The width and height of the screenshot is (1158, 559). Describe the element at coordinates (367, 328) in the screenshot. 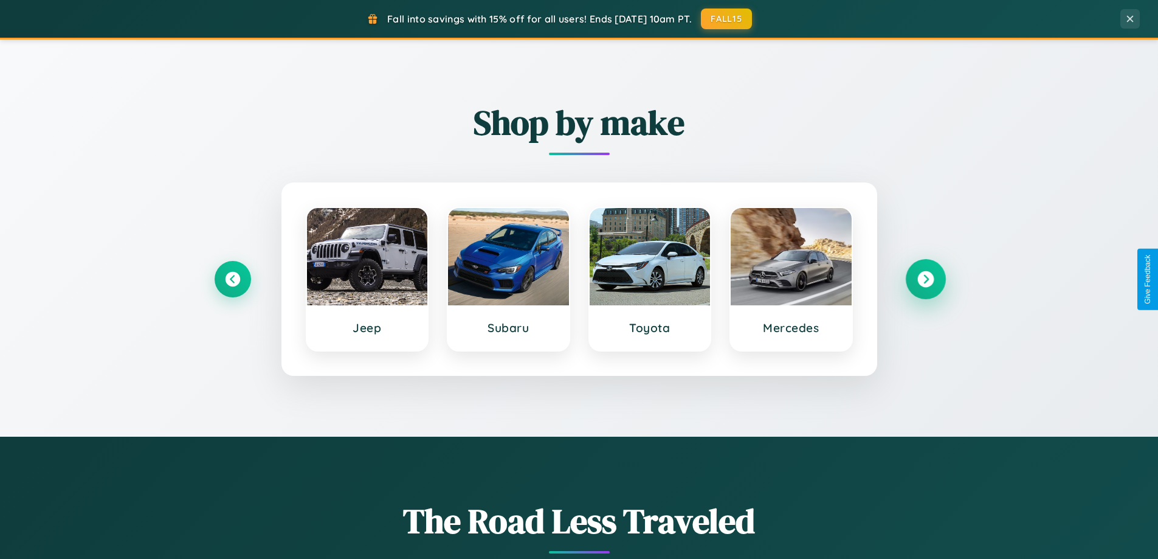

I see `h3: Jeep` at that location.